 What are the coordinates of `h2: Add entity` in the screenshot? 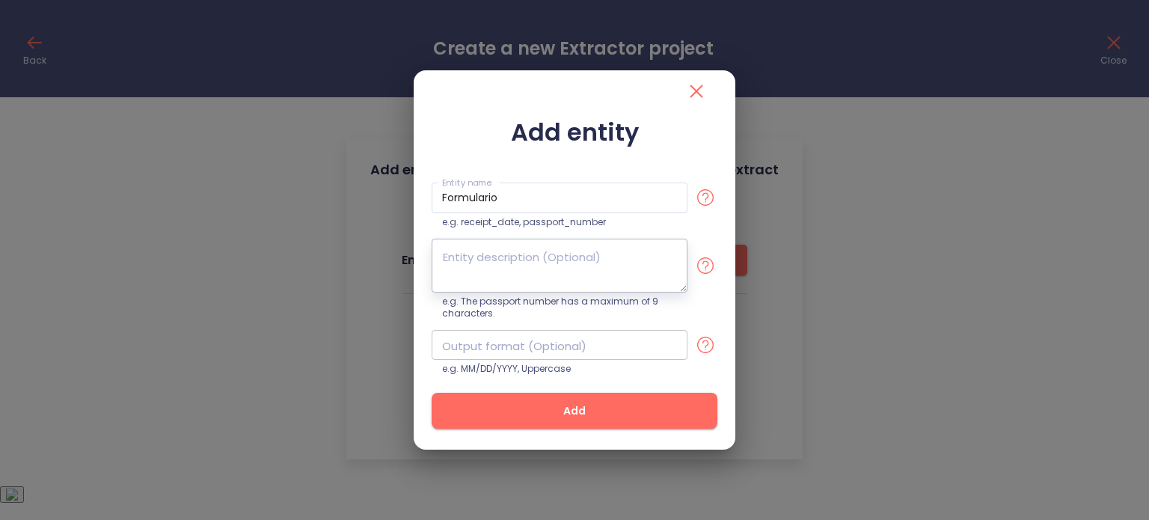 It's located at (574, 132).